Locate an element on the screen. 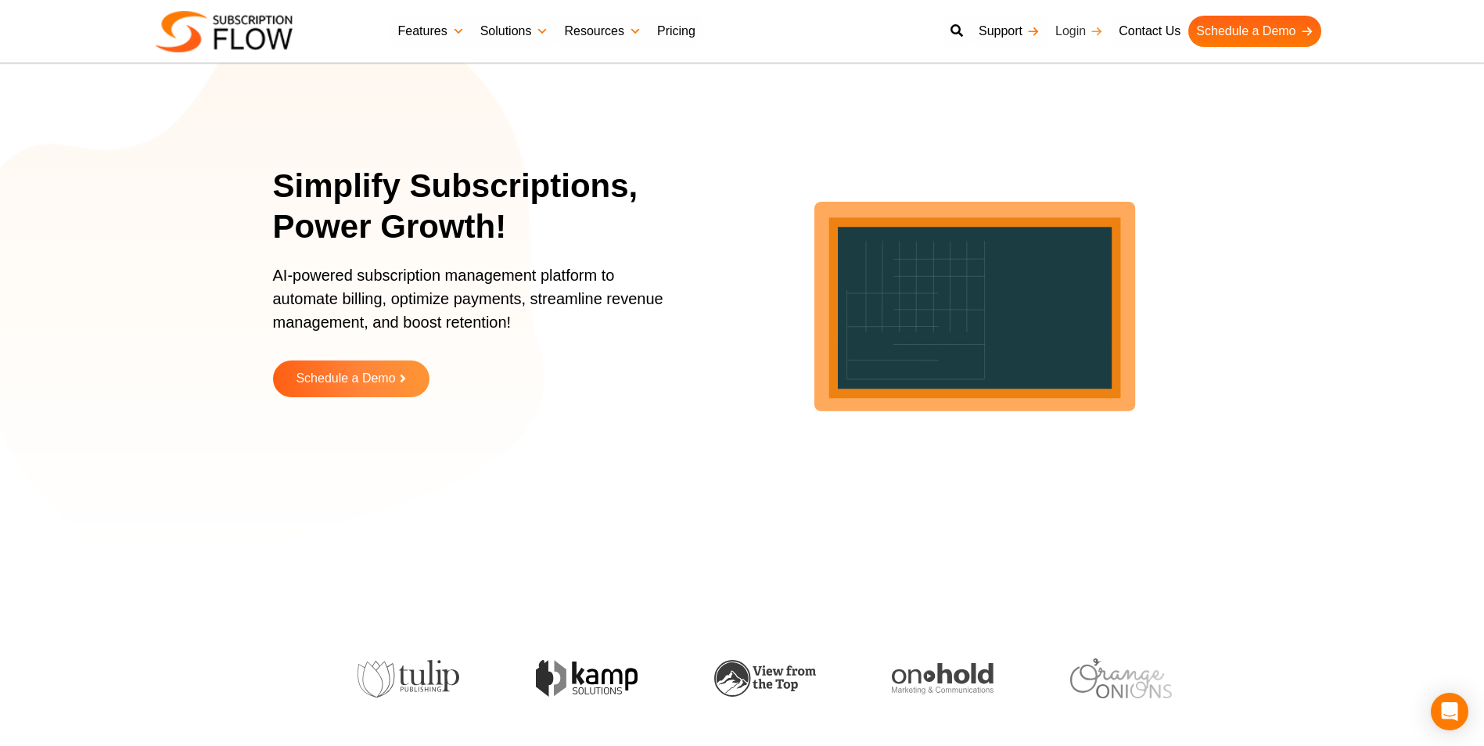  img: tulip-publishing is located at coordinates (407, 679).